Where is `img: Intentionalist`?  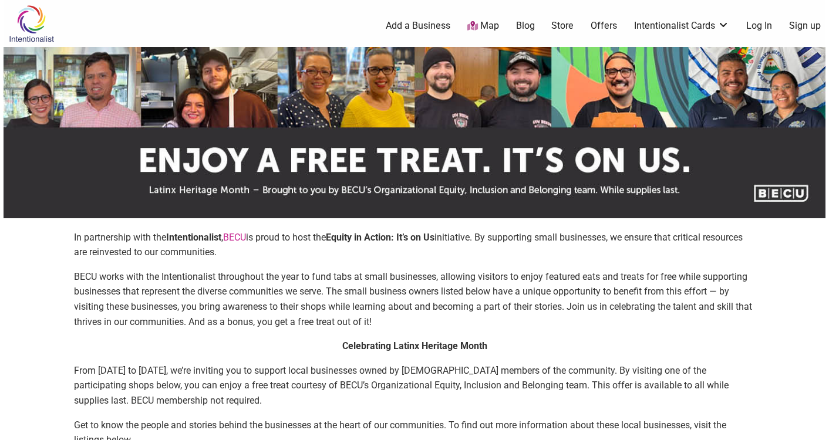
img: Intentionalist is located at coordinates (31, 23).